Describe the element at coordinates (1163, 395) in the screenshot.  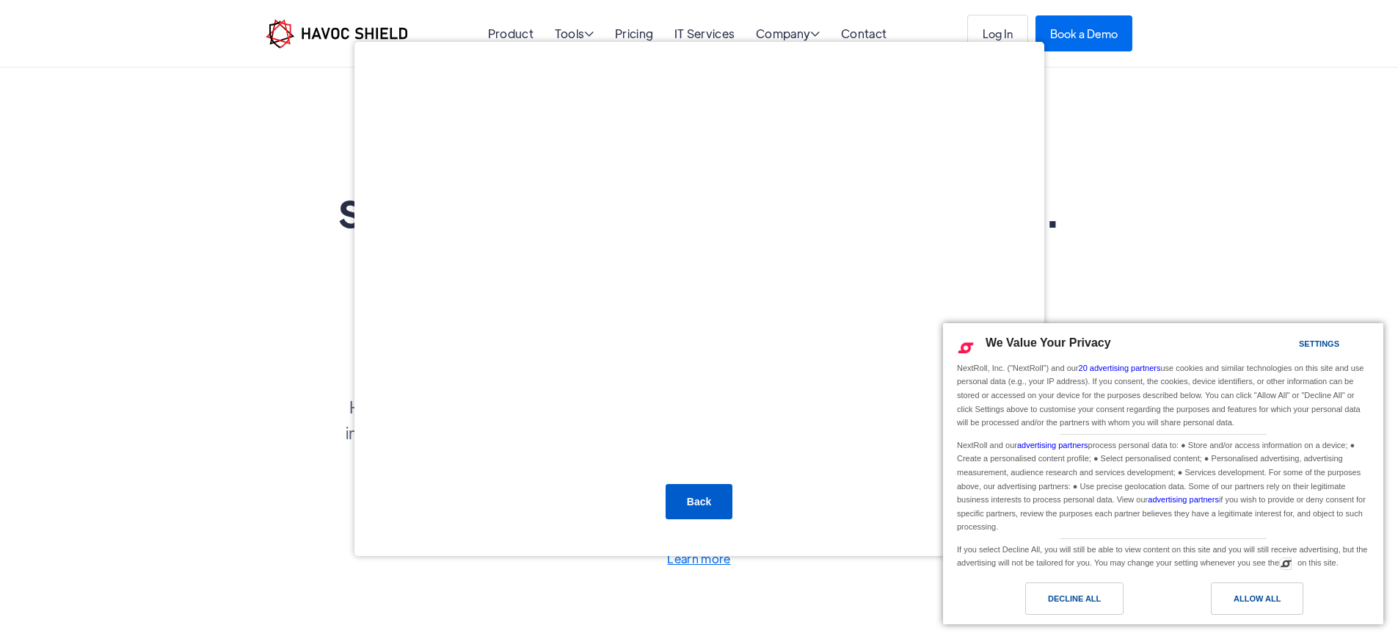
I see `div: NextRoll, Inc. ("NextRoll") and our use cookies and similar technologies on this site and use per...` at that location.